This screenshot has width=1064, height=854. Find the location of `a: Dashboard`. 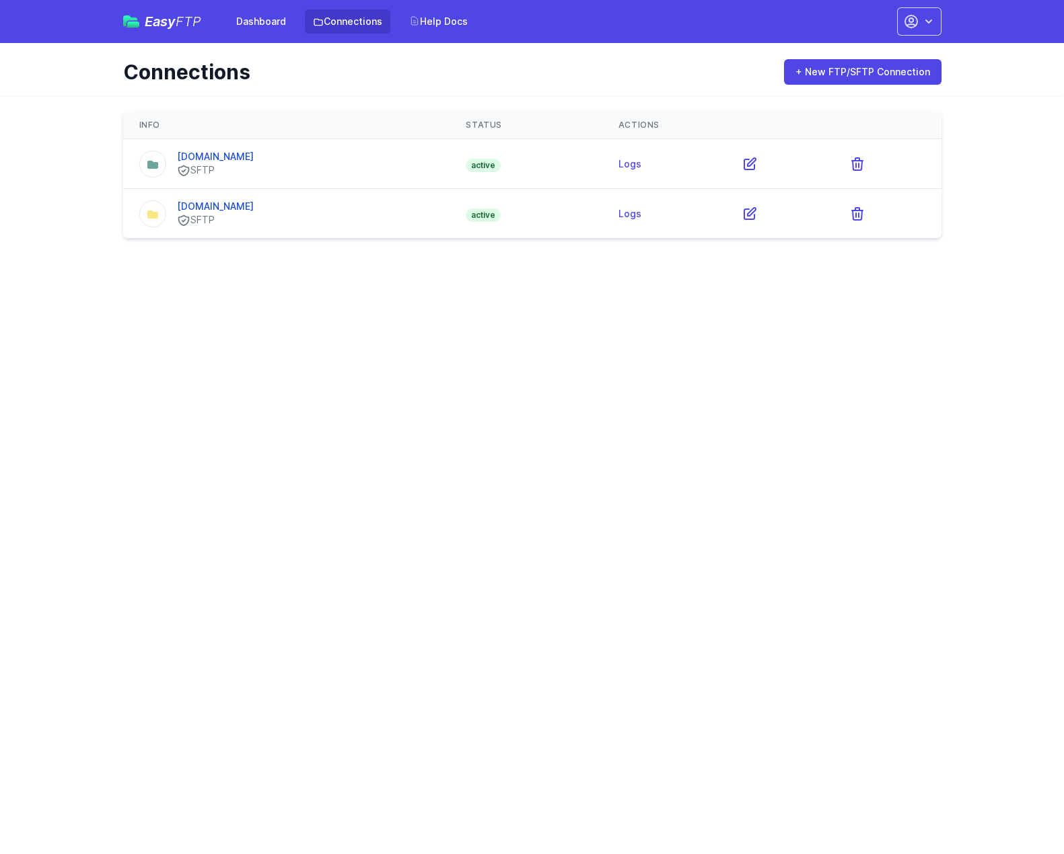

a: Dashboard is located at coordinates (261, 22).